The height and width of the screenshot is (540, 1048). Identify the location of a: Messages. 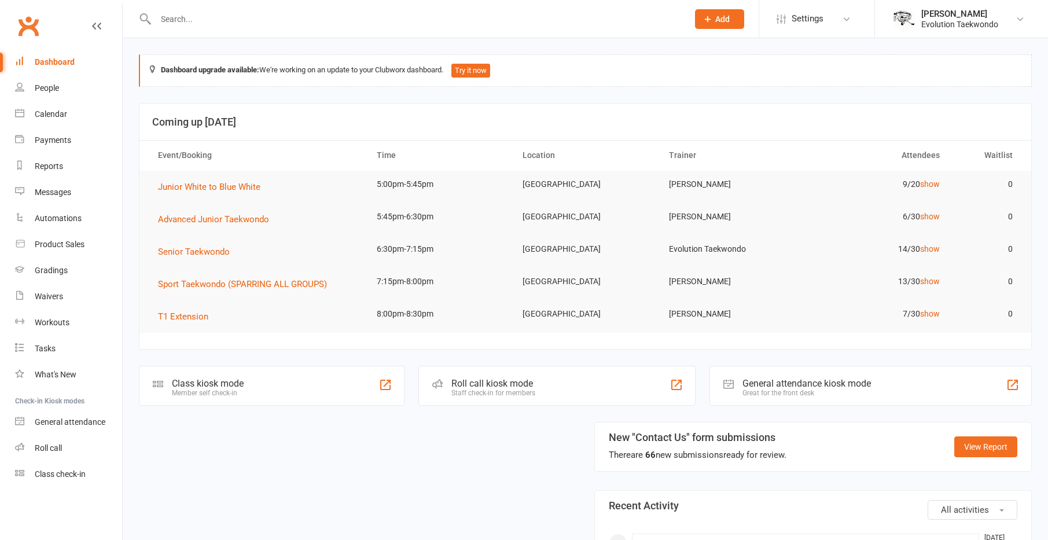
(68, 192).